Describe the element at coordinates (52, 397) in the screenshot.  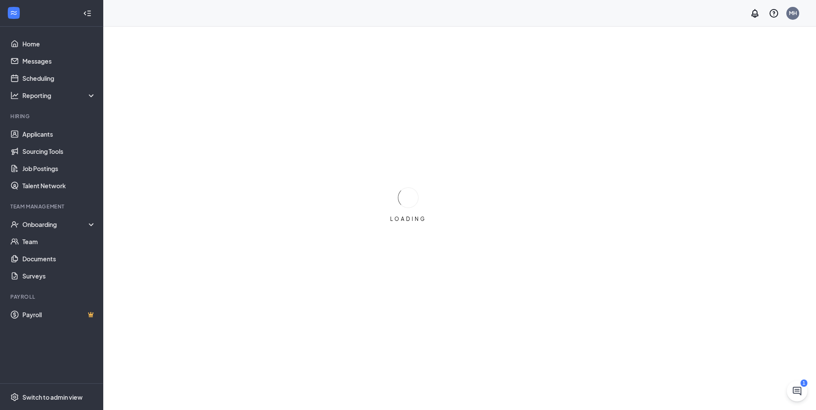
I see `div: Switch to admin view` at that location.